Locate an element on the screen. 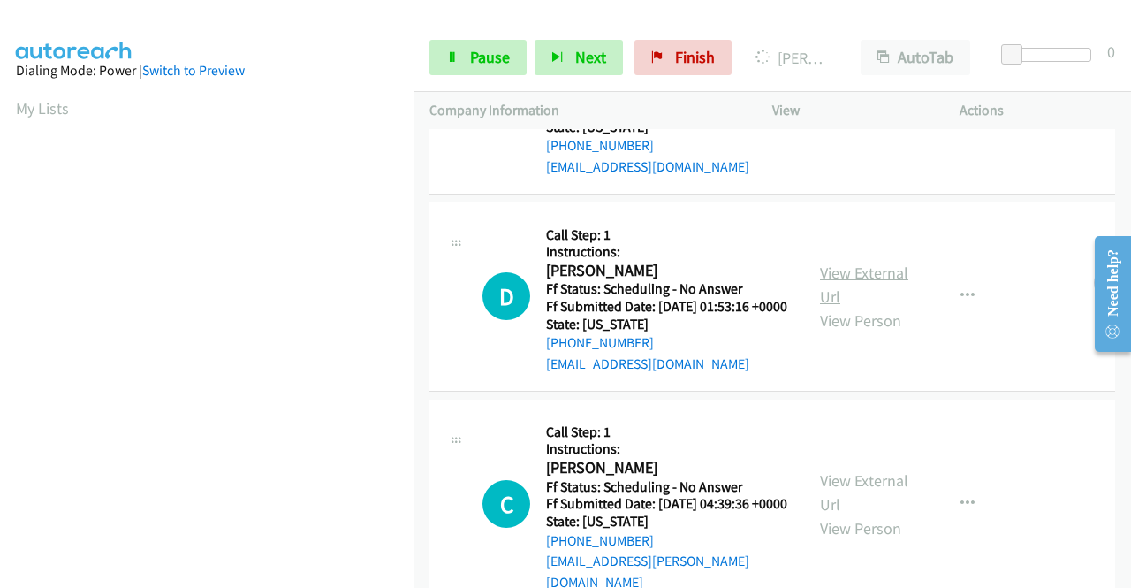 The width and height of the screenshot is (1131, 588). button: AutoTab is located at coordinates (915, 57).